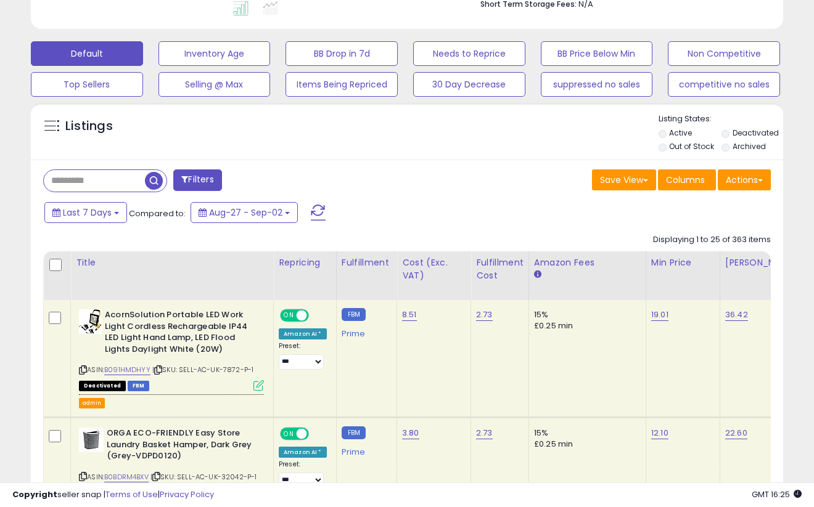 Image resolution: width=814 pixels, height=507 pixels. Describe the element at coordinates (90, 322) in the screenshot. I see `img: 41UAL1wQ2ML._SL40_.jpg` at that location.